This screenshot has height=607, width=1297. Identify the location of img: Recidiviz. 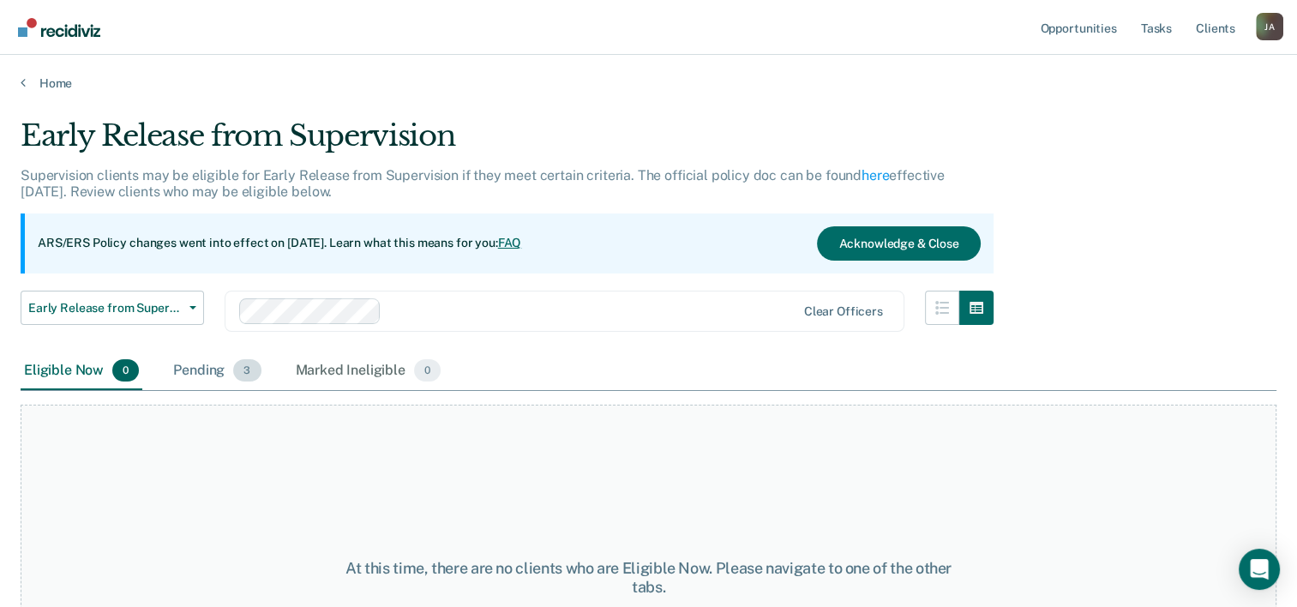
(59, 27).